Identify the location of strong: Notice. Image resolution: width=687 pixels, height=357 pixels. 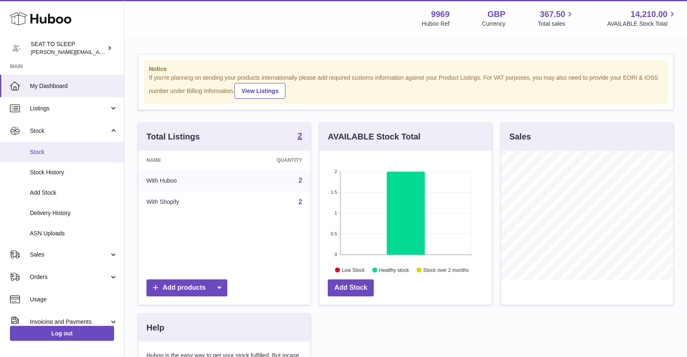
(406, 69).